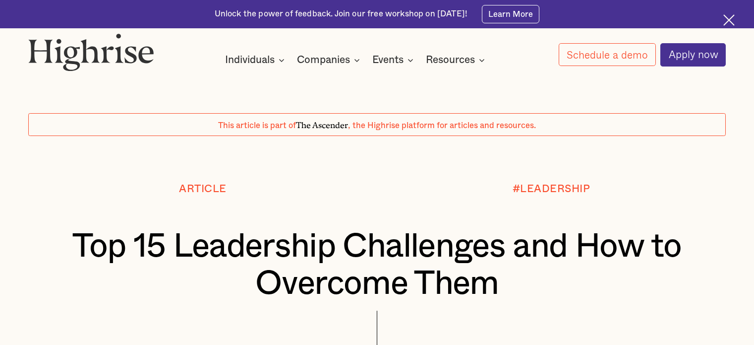  I want to click on img: Cross icon, so click(729, 20).